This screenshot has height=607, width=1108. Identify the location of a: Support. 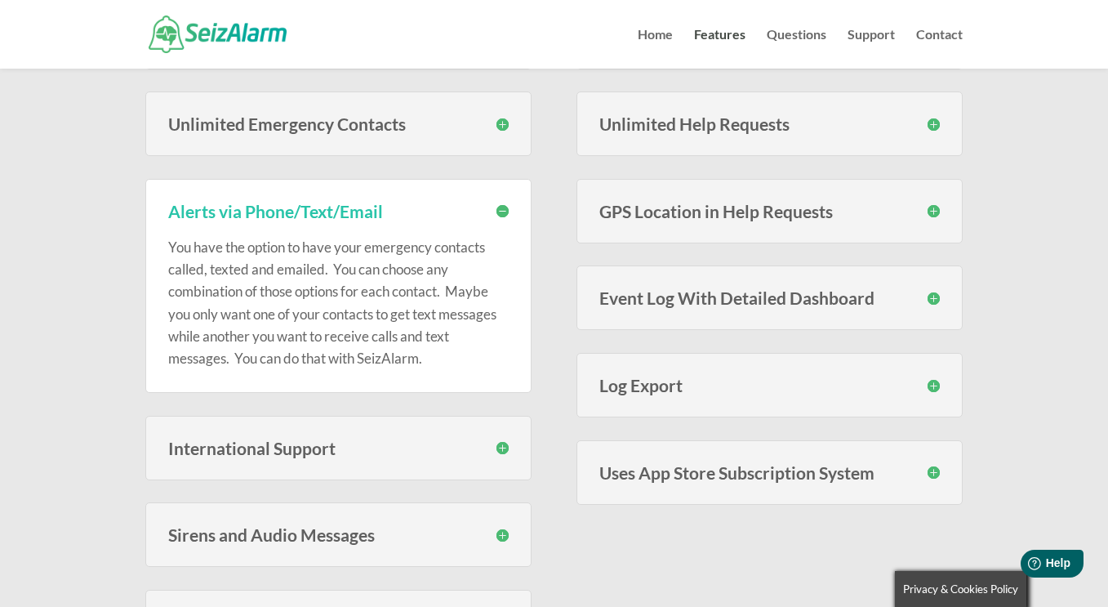
(871, 48).